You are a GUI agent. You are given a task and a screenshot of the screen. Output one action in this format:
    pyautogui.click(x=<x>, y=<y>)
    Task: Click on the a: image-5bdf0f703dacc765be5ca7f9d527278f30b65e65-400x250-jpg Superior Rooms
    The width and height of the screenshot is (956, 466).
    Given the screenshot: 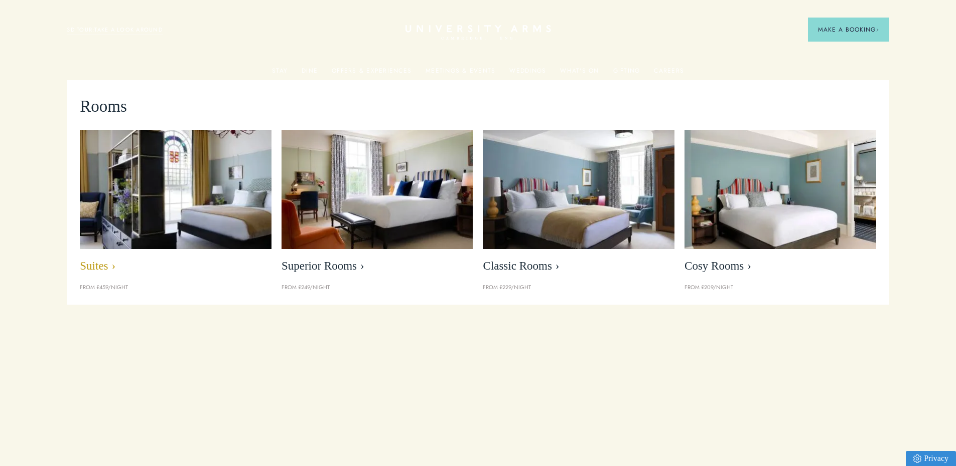 What is the action you would take?
    pyautogui.click(x=377, y=204)
    